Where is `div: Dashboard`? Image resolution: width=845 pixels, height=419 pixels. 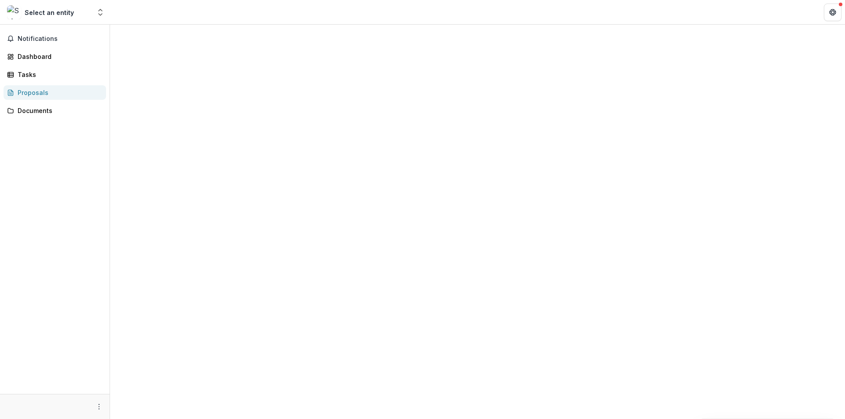
div: Dashboard is located at coordinates (58, 56).